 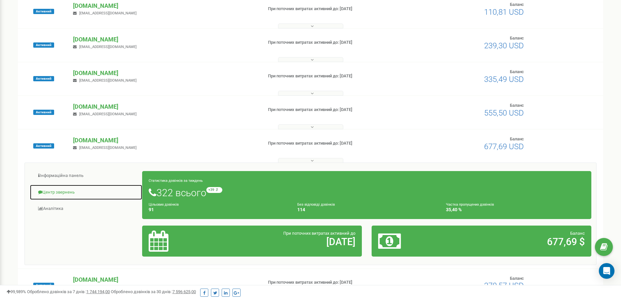 What do you see at coordinates (367, 192) in the screenshot?
I see `h1: 322 всього` at bounding box center [367, 192].